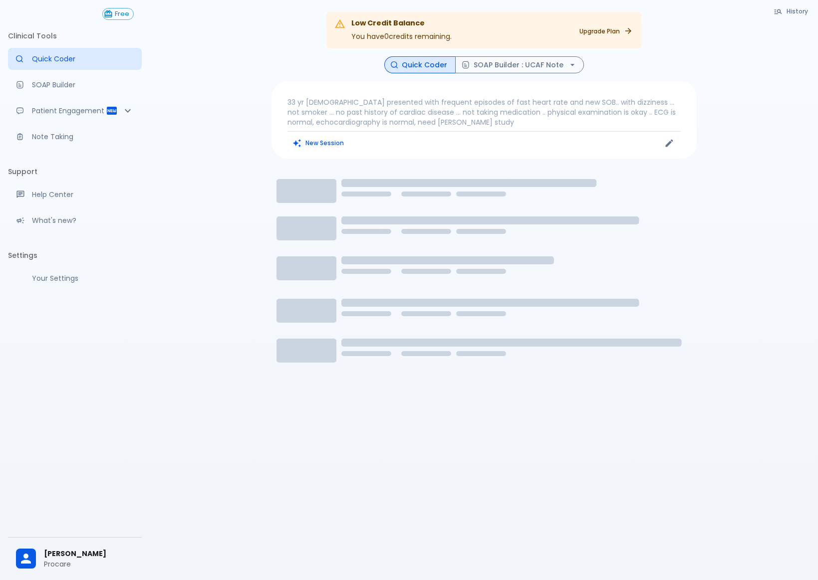  Describe the element at coordinates (75, 137) in the screenshot. I see `a: Advanced note-taking` at that location.